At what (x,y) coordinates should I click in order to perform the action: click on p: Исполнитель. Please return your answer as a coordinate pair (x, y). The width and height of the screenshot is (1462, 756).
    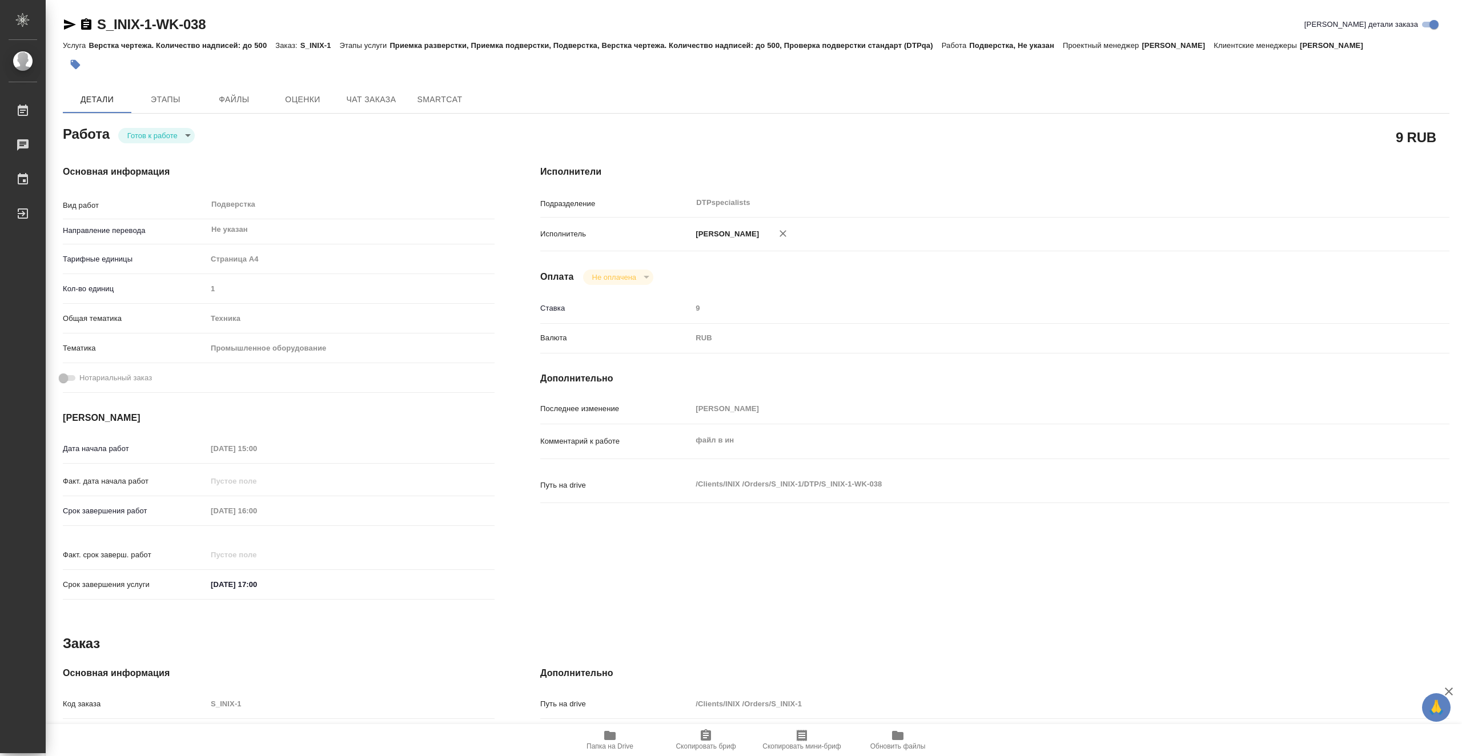
    Looking at the image, I should click on (616, 234).